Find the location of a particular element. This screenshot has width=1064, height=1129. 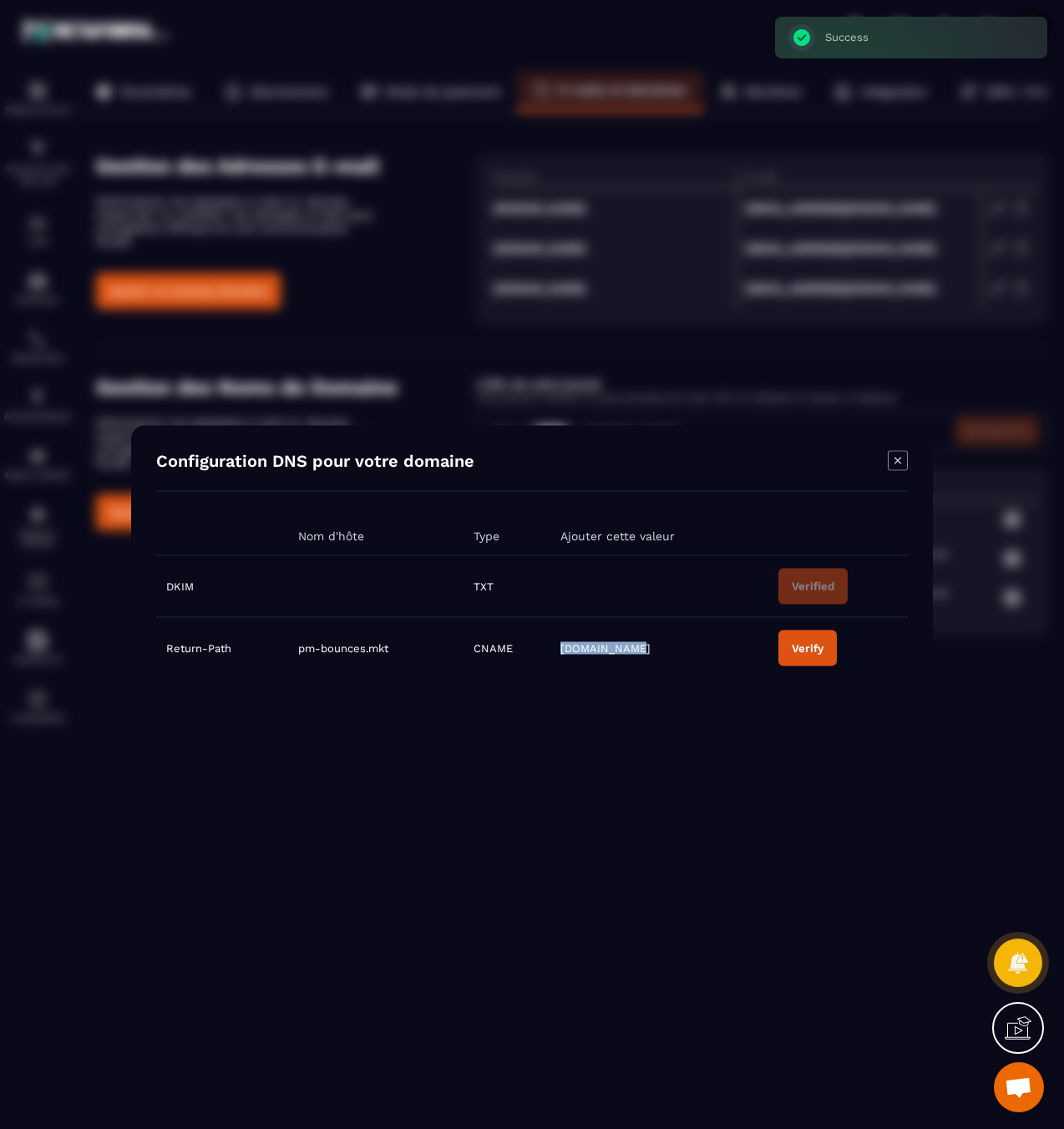

td: Return-Path is located at coordinates (222, 648).